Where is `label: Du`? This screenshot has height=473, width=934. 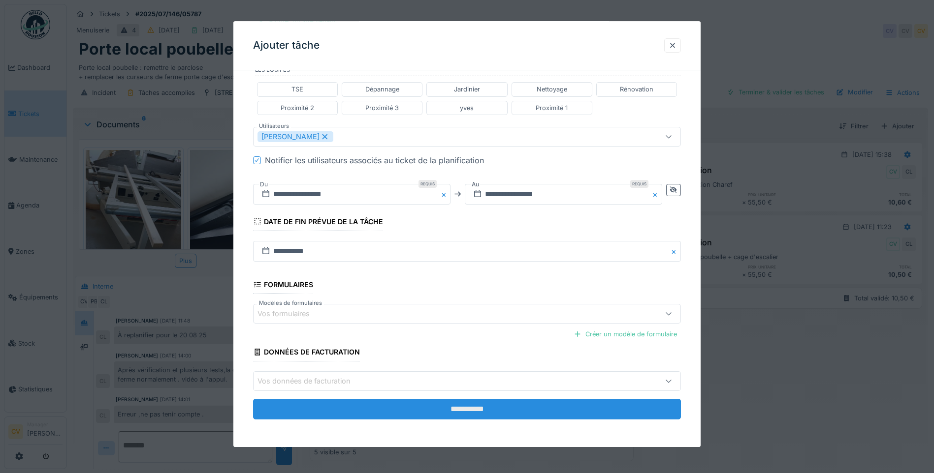 label: Du is located at coordinates (264, 185).